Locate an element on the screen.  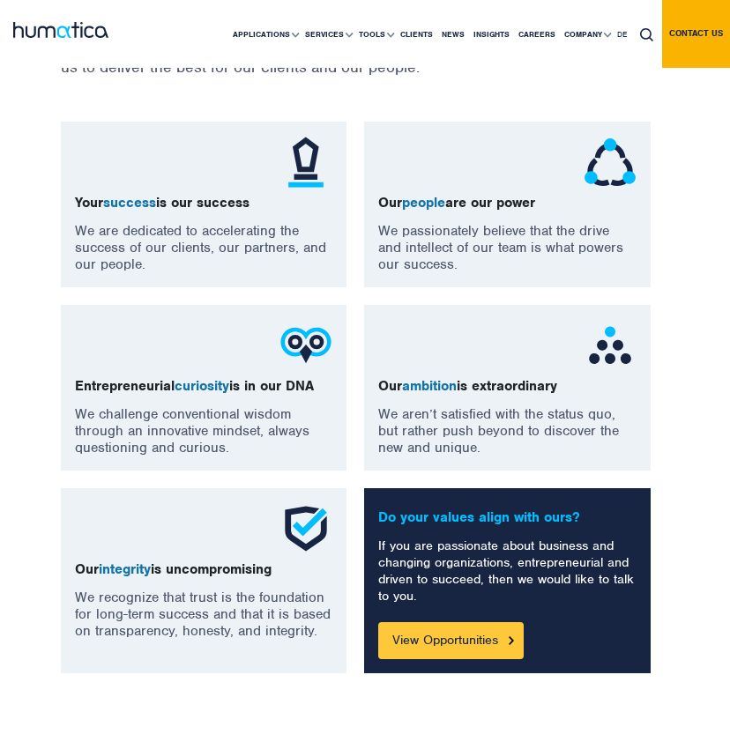
span: DE is located at coordinates (622, 34).